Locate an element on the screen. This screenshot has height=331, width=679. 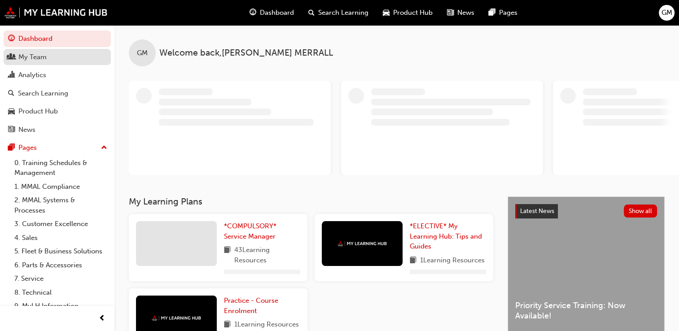
span: Dashboard is located at coordinates (277, 13).